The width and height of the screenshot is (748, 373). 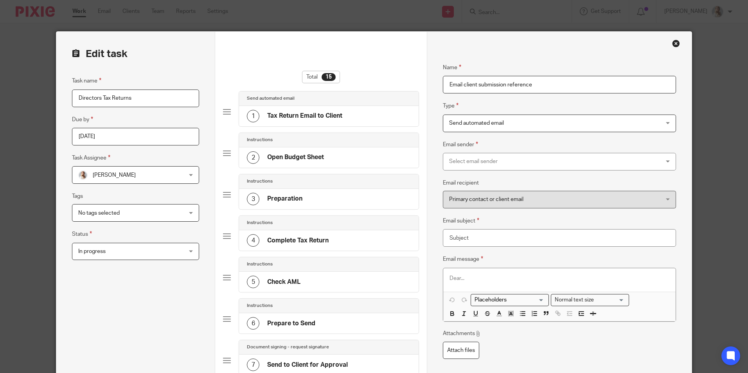 I want to click on div: Text styles, so click(x=590, y=300).